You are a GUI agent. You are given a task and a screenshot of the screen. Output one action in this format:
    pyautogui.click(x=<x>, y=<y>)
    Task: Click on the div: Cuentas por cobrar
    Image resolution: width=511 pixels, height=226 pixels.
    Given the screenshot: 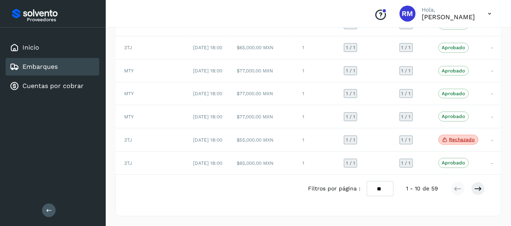 What is the action you would take?
    pyautogui.click(x=52, y=86)
    